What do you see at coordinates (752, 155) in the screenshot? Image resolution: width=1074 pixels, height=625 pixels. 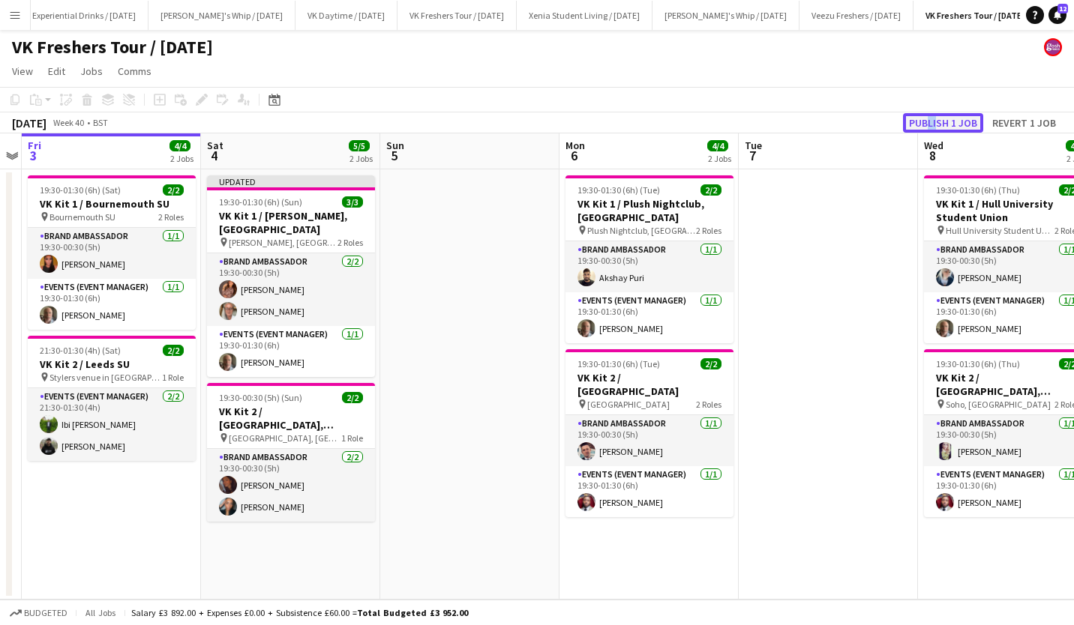 I see `span: 7` at bounding box center [752, 155].